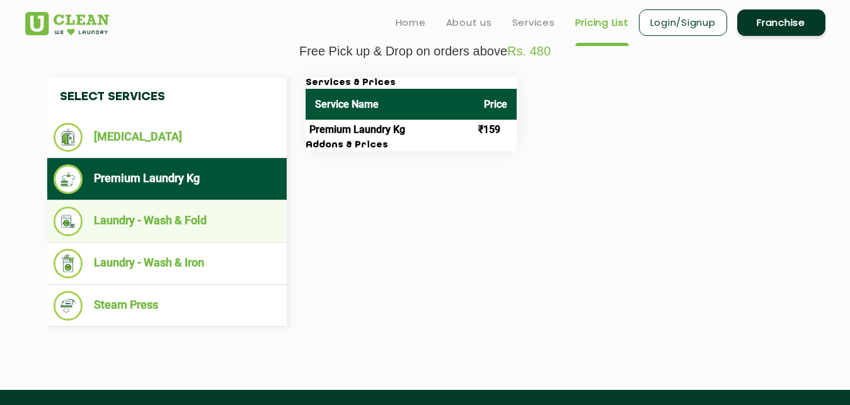 Image resolution: width=850 pixels, height=405 pixels. I want to click on th: Service Name, so click(390, 104).